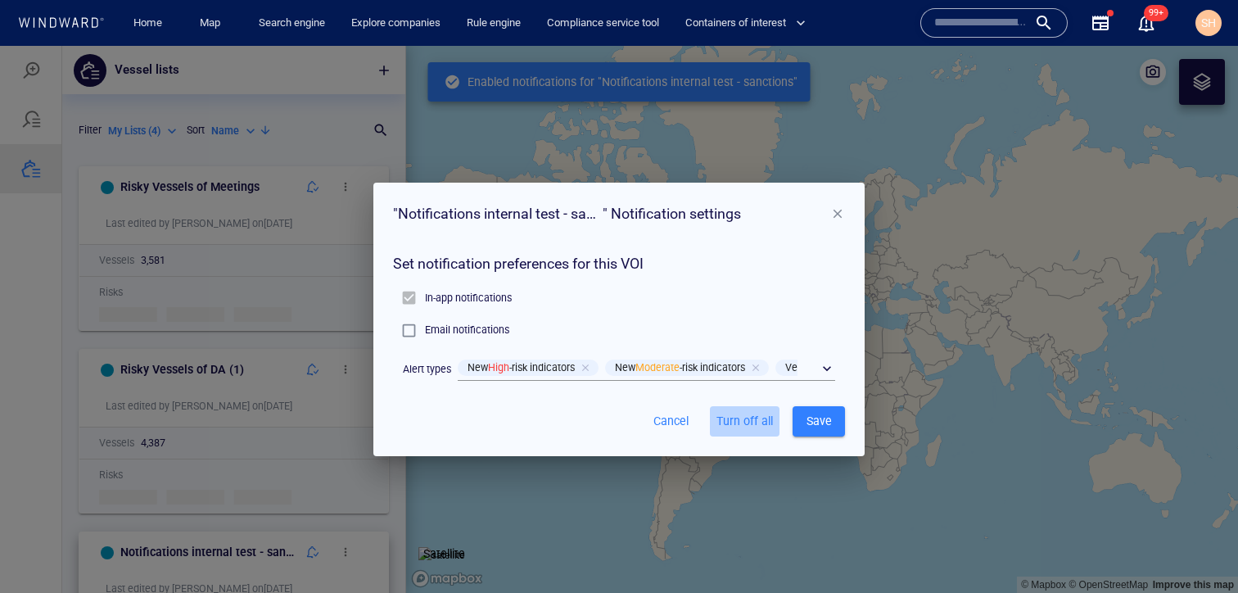  What do you see at coordinates (213, 23) in the screenshot?
I see `a: Map` at bounding box center [213, 23].